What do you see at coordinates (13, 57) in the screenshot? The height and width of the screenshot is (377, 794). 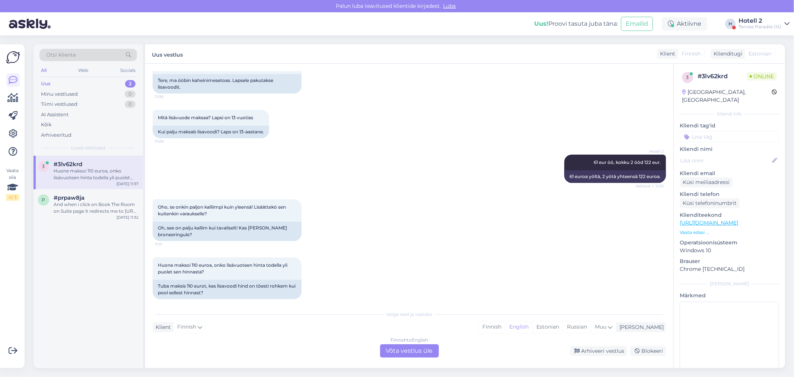 I see `img: Askly Logo` at bounding box center [13, 57].